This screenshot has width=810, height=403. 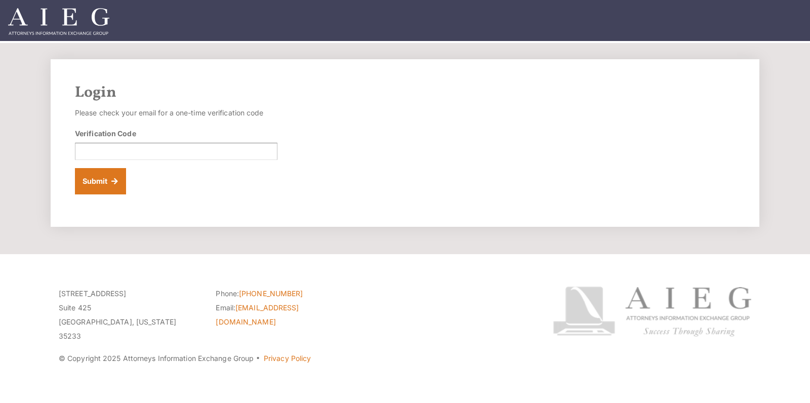 I want to click on img: Attorneys Information Exchange Group, so click(x=59, y=21).